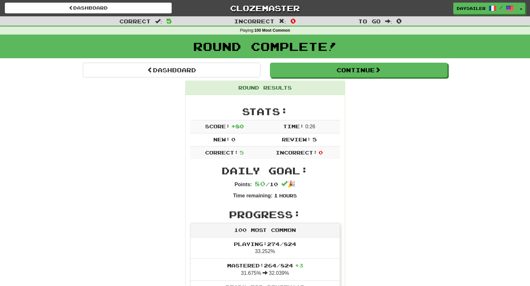 The image size is (530, 286). I want to click on h2: Progress:, so click(265, 214).